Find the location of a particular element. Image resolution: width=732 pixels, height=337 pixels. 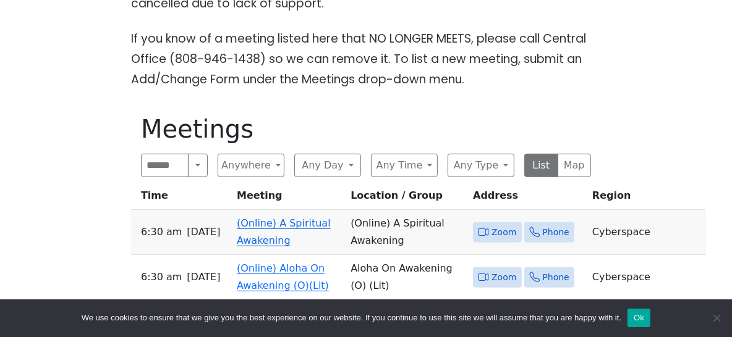

button: Any Type is located at coordinates (481, 166).